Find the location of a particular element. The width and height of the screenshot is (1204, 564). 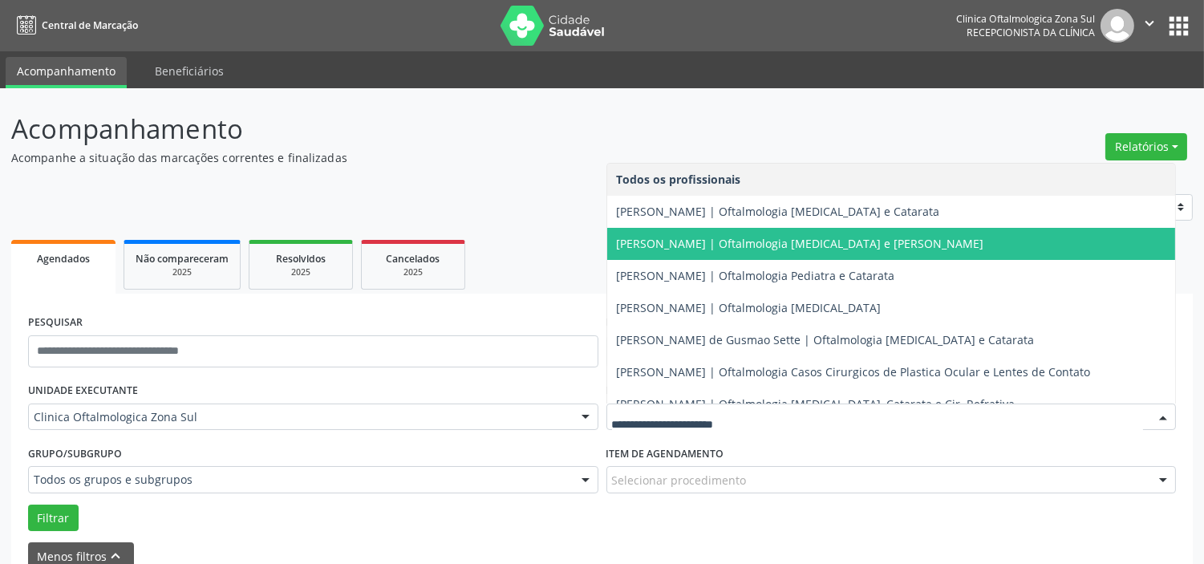

span: Central de Marcação is located at coordinates (90, 25).